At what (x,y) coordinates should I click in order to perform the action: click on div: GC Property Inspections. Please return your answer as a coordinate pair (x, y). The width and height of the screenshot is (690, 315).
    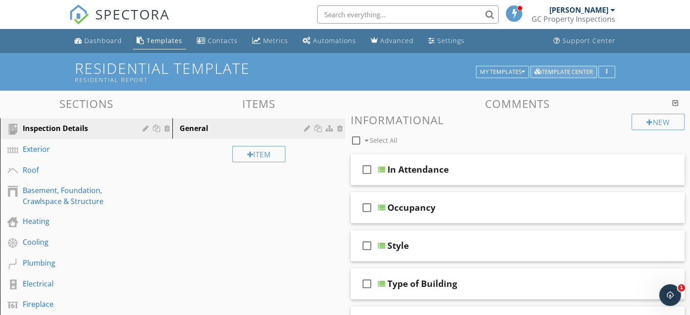
    Looking at the image, I should click on (574, 19).